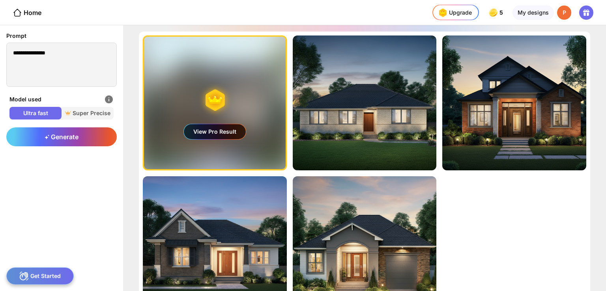  I want to click on span: 5, so click(502, 13).